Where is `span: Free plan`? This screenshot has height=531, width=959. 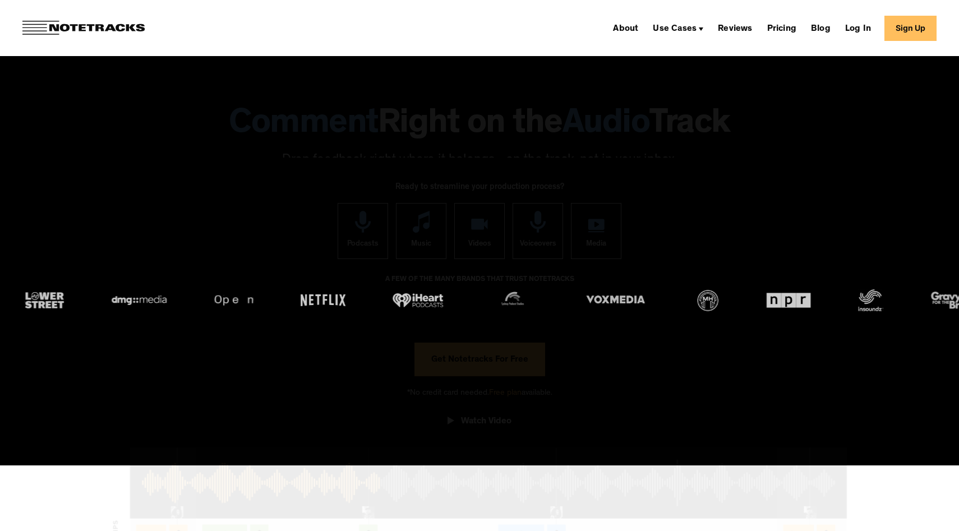
span: Free plan is located at coordinates (505, 393).